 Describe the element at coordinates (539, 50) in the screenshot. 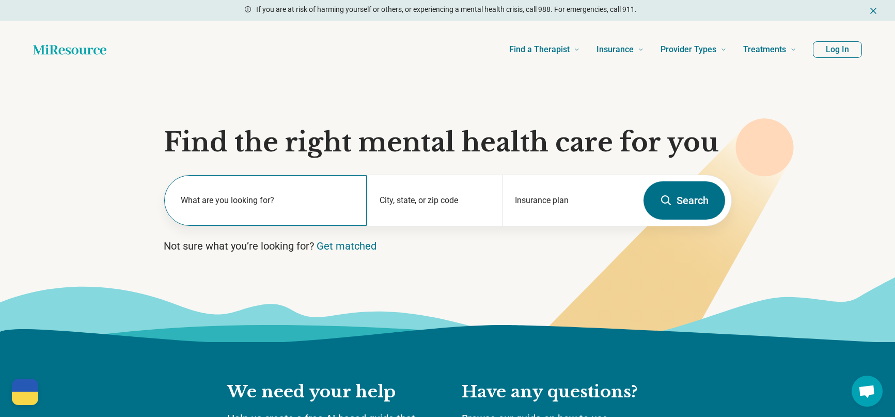

I see `span: Find a Therapist` at that location.